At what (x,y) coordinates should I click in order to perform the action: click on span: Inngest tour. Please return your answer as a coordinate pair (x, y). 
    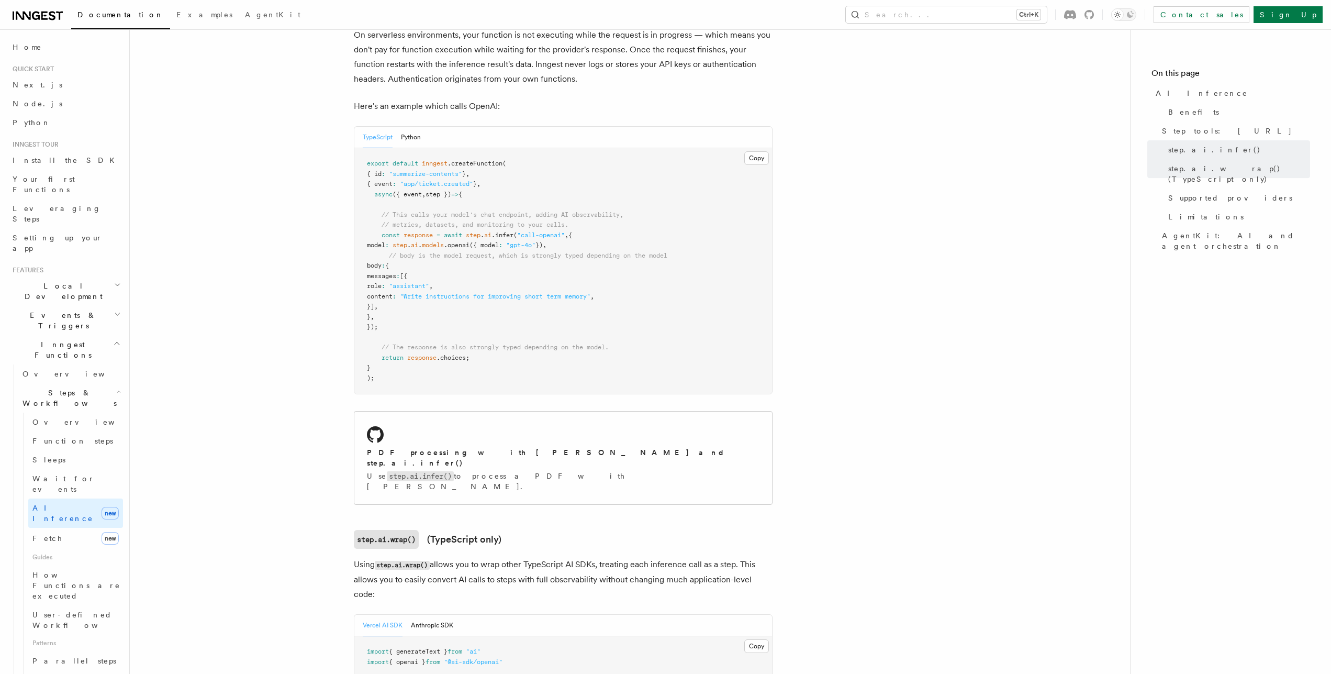
    Looking at the image, I should click on (33, 144).